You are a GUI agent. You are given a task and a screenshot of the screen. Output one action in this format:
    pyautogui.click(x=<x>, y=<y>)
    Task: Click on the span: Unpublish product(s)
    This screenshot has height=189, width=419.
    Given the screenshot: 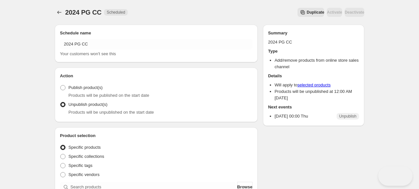 What is the action you would take?
    pyautogui.click(x=88, y=104)
    